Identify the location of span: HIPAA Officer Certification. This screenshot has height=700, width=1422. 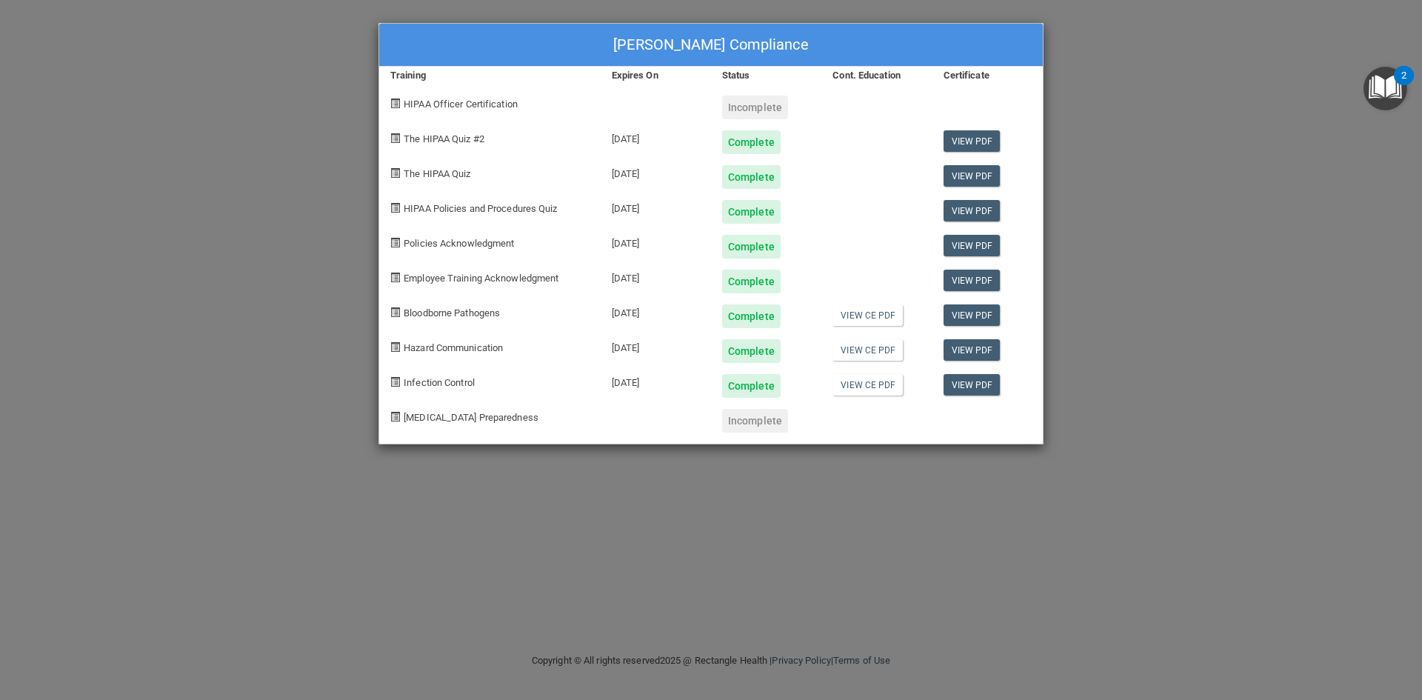
(461, 104).